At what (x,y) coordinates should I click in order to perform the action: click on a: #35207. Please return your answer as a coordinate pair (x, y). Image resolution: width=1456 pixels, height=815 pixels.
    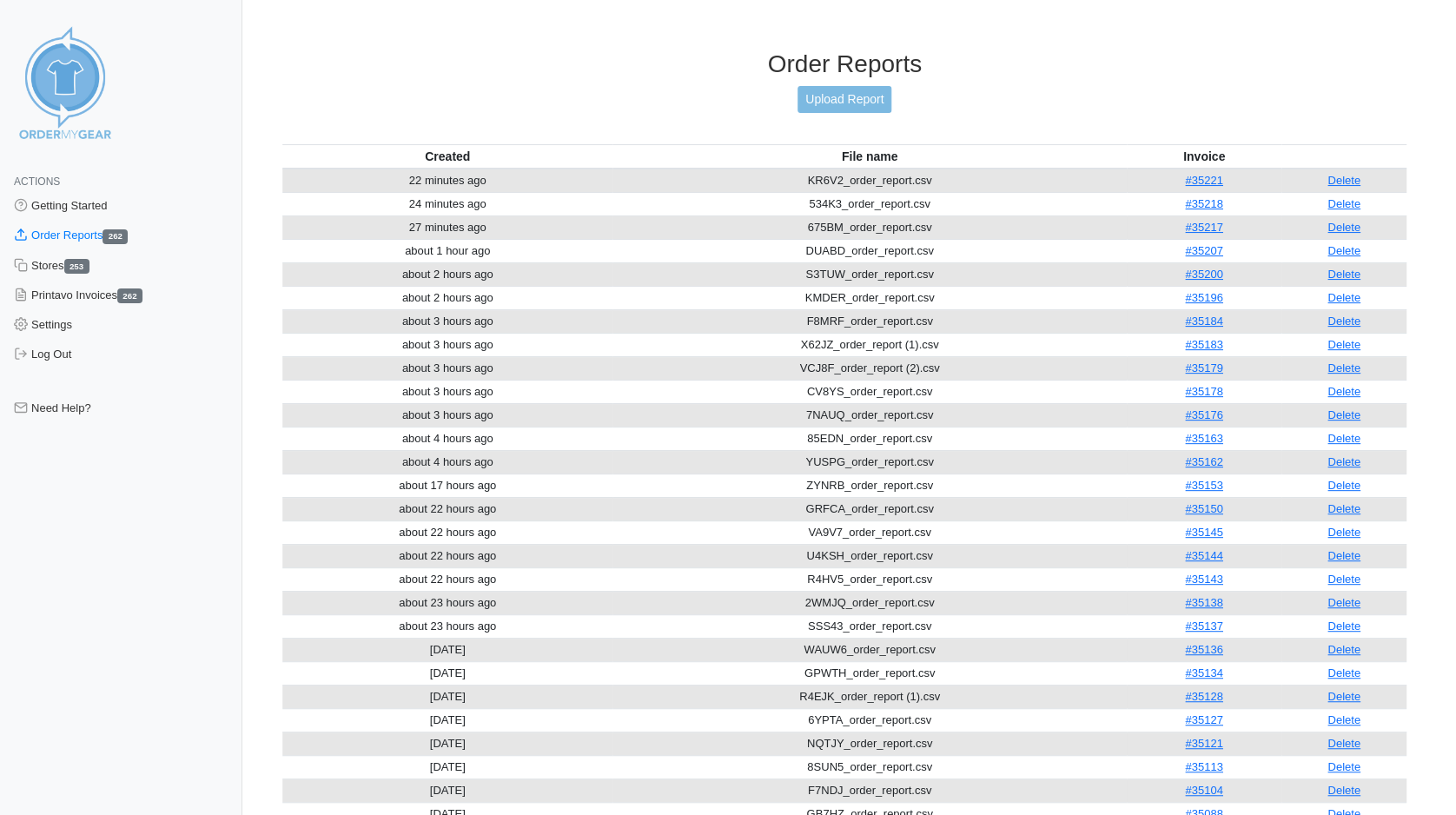
    Looking at the image, I should click on (1203, 250).